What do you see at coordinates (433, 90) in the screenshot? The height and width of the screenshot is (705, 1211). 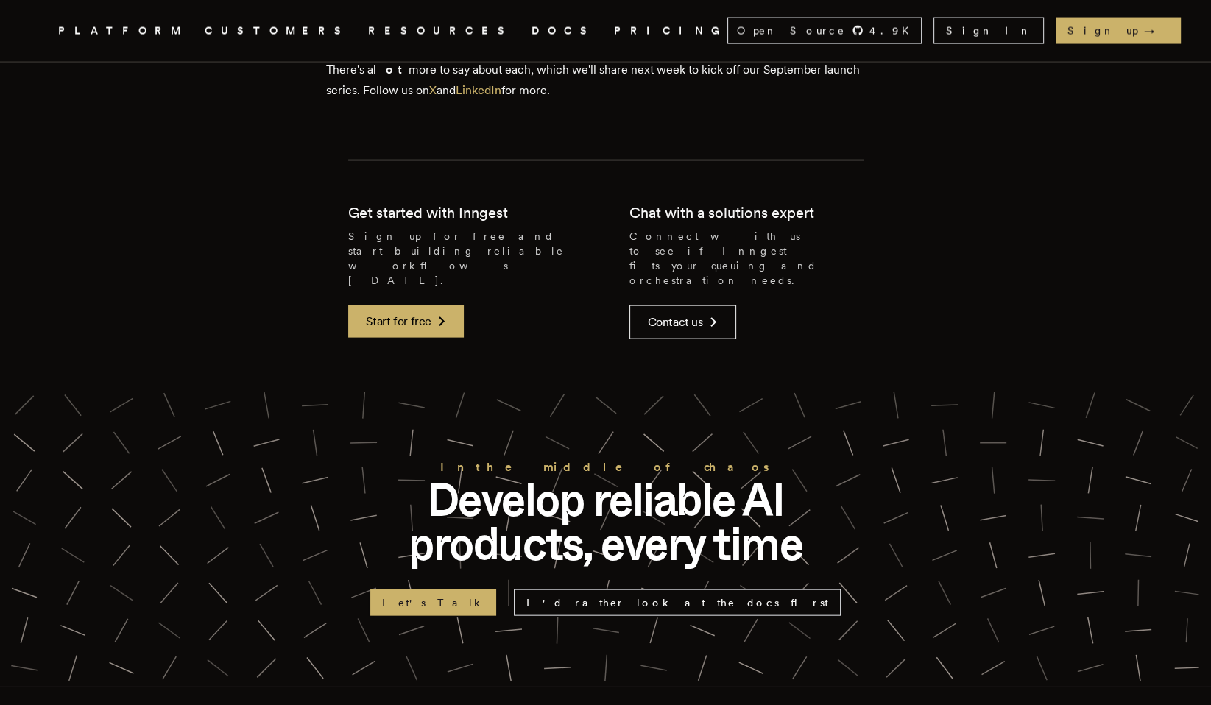 I see `a: X` at bounding box center [433, 90].